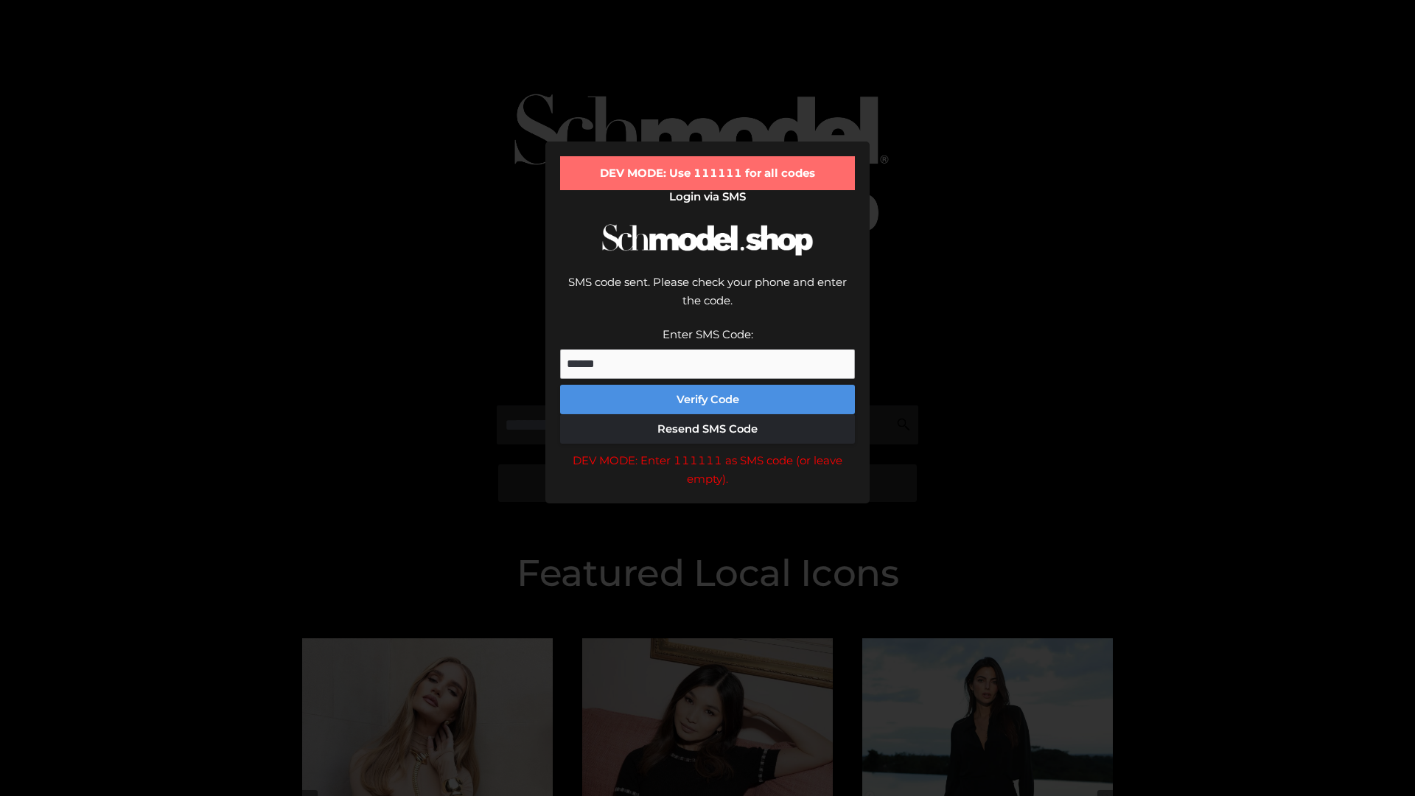 This screenshot has height=796, width=1415. What do you see at coordinates (707, 240) in the screenshot?
I see `img: Schmodel Logo` at bounding box center [707, 240].